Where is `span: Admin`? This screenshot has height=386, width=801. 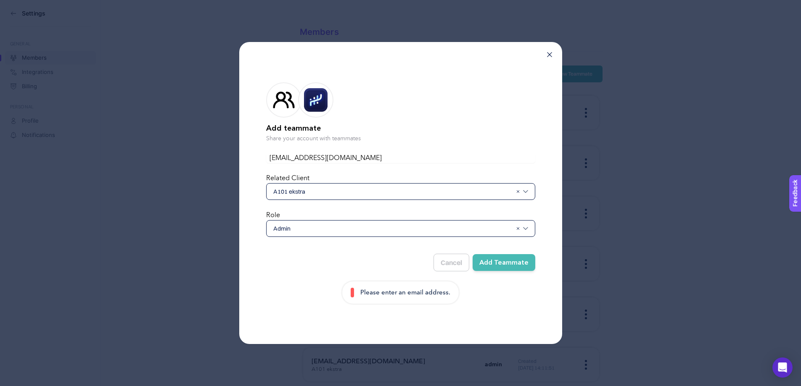
span: Admin is located at coordinates (393, 229).